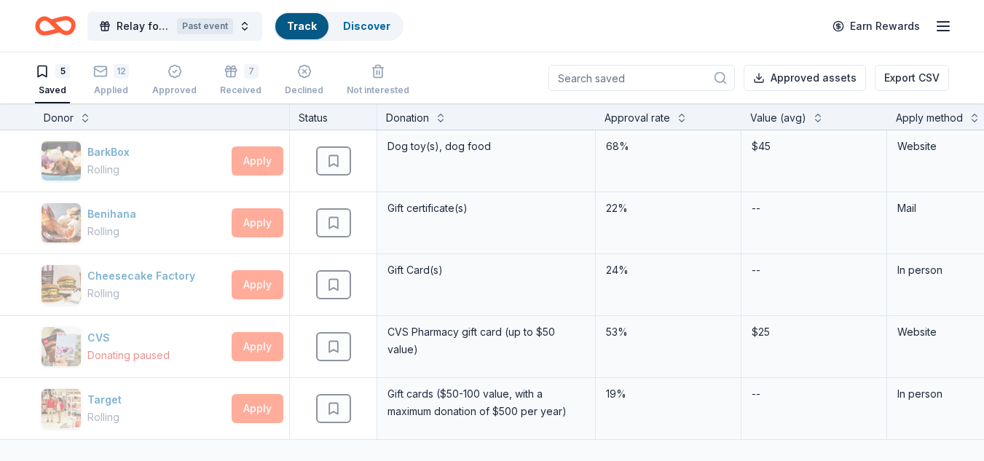 Image resolution: width=984 pixels, height=461 pixels. What do you see at coordinates (240, 90) in the screenshot?
I see `div: Received` at bounding box center [240, 90].